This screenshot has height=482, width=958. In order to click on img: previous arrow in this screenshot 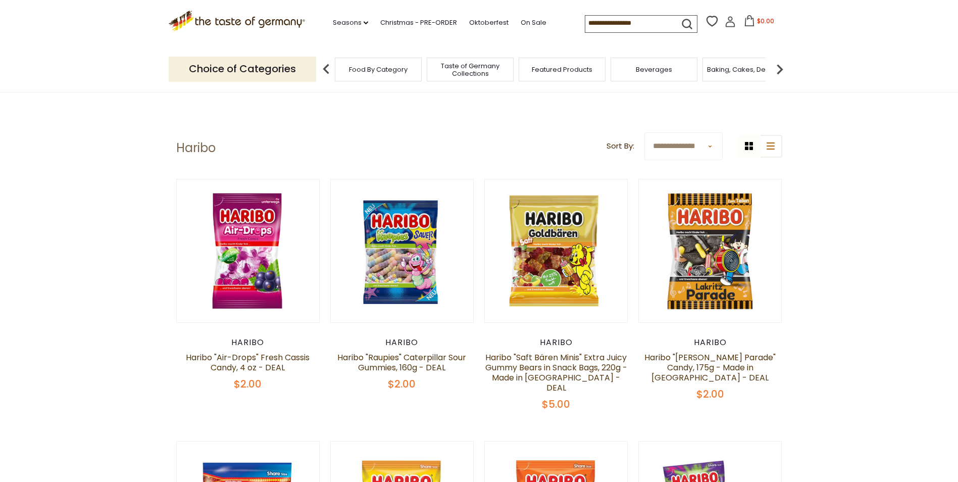, I will do `click(326, 69)`.